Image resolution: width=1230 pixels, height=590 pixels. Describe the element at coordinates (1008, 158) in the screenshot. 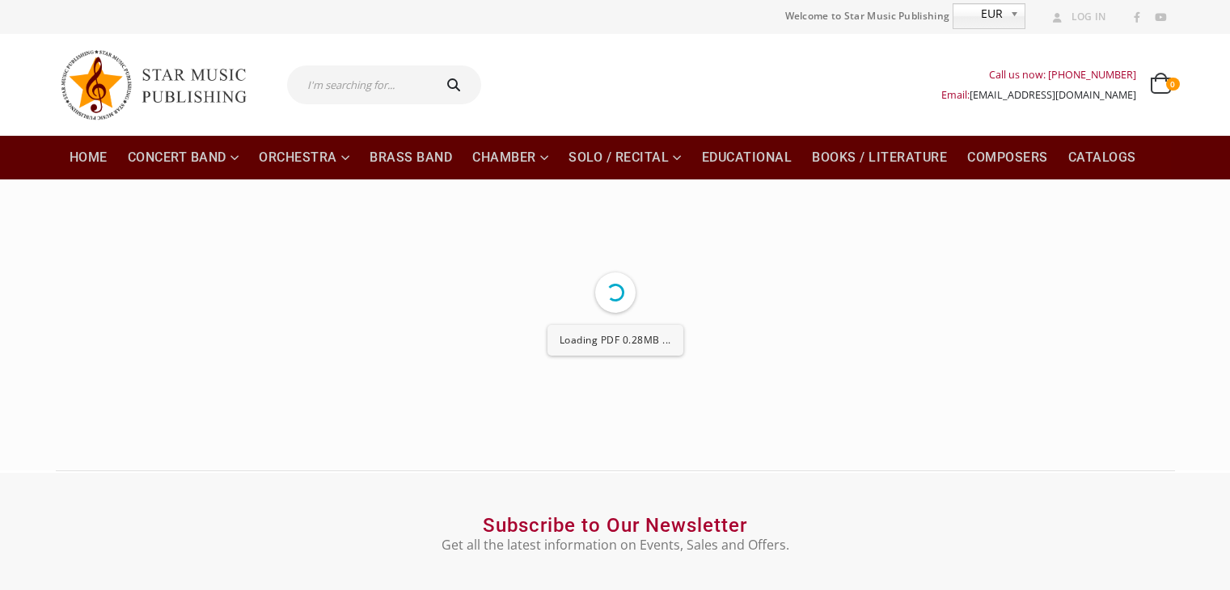

I see `a: Composers` at that location.